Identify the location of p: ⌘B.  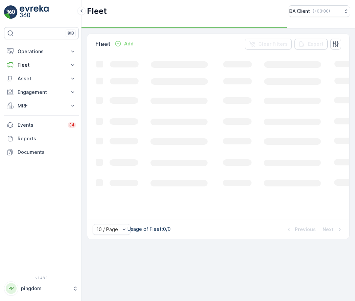
(71, 33).